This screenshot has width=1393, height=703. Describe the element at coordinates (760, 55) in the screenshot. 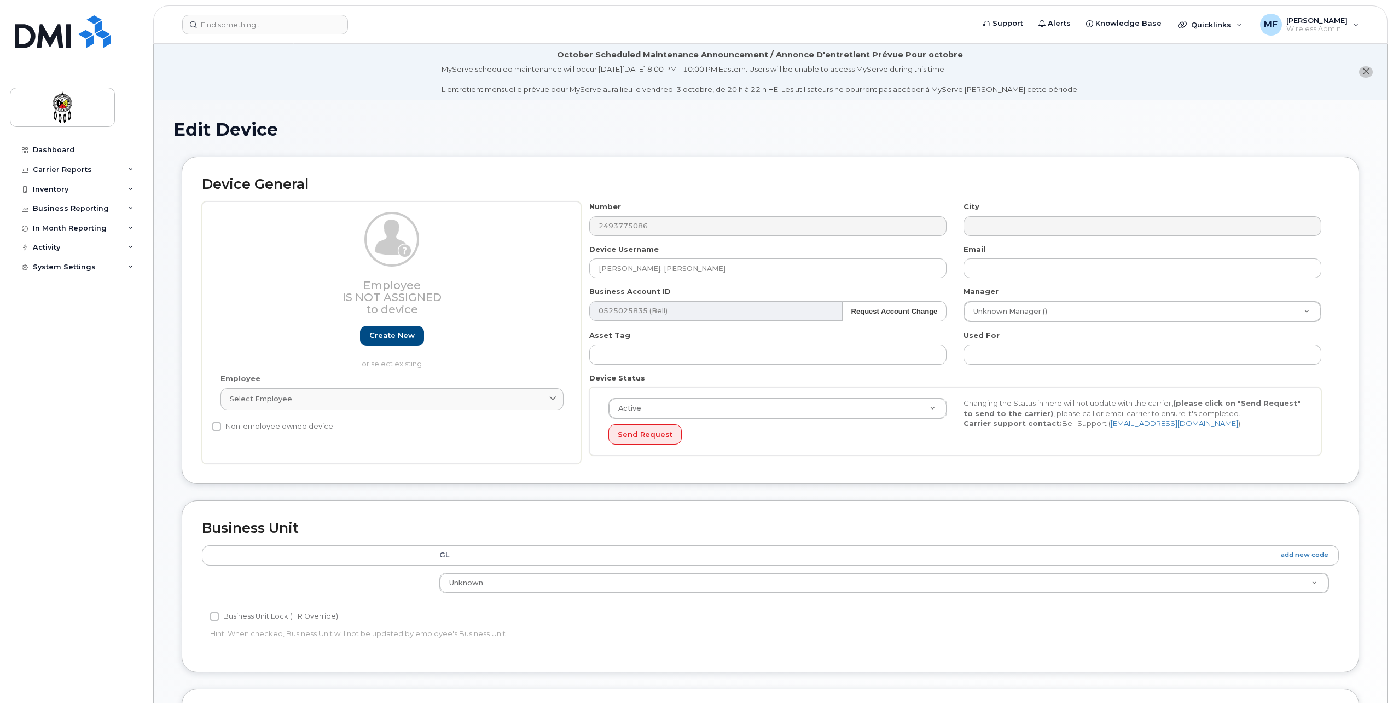

I see `div: October Scheduled Maintenance Announcement / Annonce D'entretient Prévue Pour octobre` at that location.